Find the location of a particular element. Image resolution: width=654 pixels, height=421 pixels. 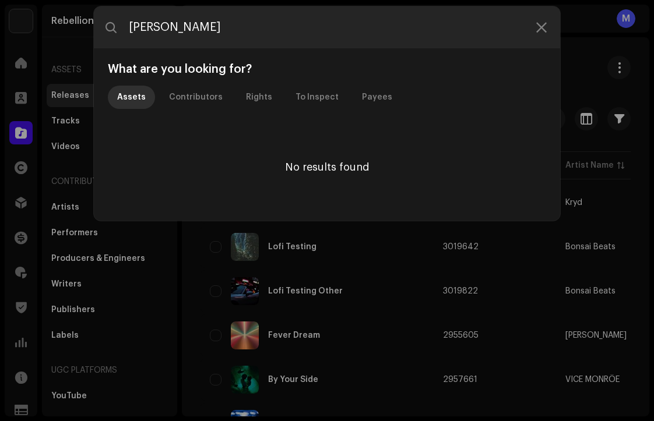

div: What are you looking for? is located at coordinates (327, 69).